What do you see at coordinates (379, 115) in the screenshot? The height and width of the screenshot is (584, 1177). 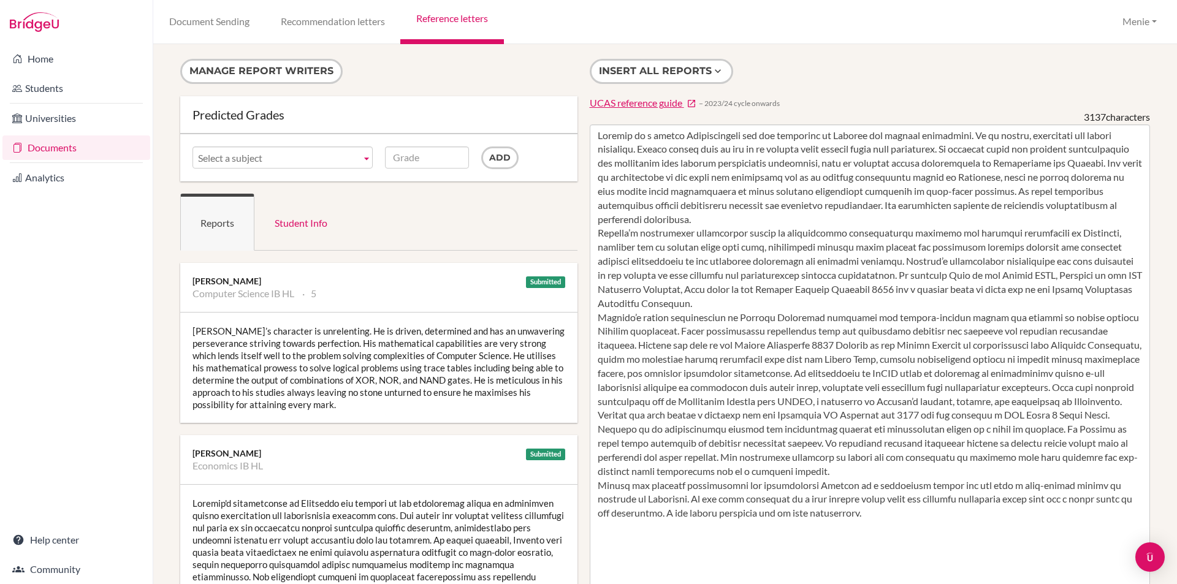 I see `div: Predicted Grades` at bounding box center [379, 115].